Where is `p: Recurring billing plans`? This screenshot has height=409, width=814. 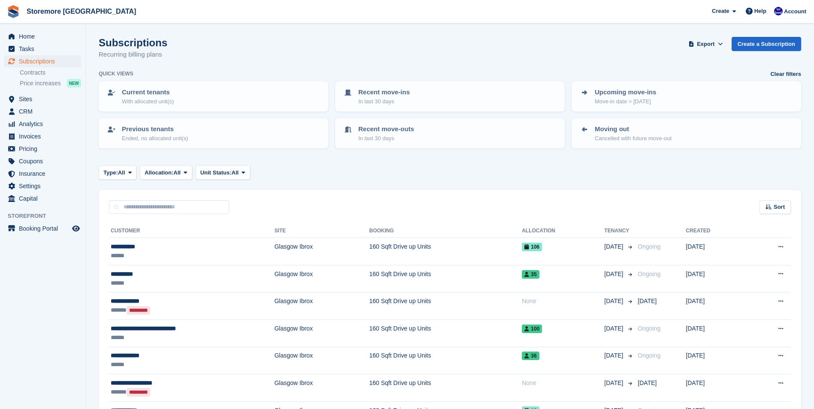 p: Recurring billing plans is located at coordinates (133, 55).